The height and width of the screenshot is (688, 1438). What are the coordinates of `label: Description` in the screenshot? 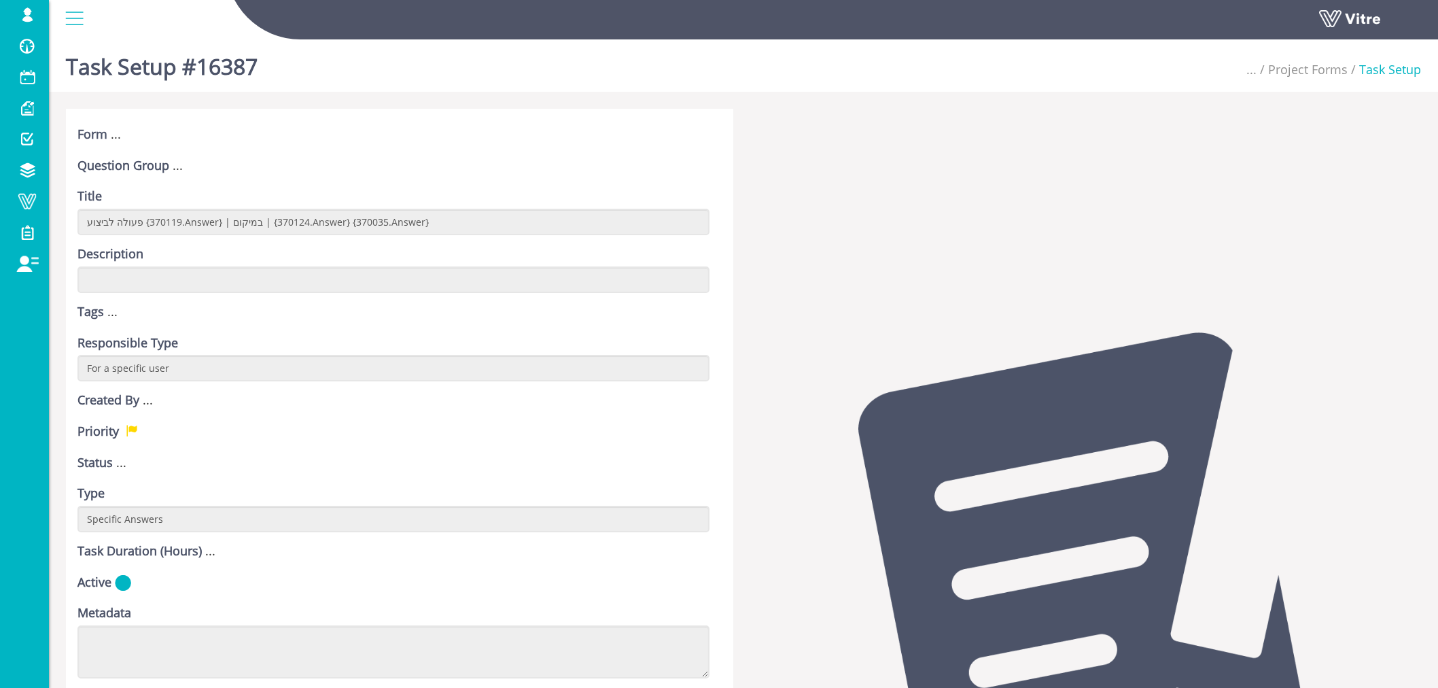 It's located at (110, 254).